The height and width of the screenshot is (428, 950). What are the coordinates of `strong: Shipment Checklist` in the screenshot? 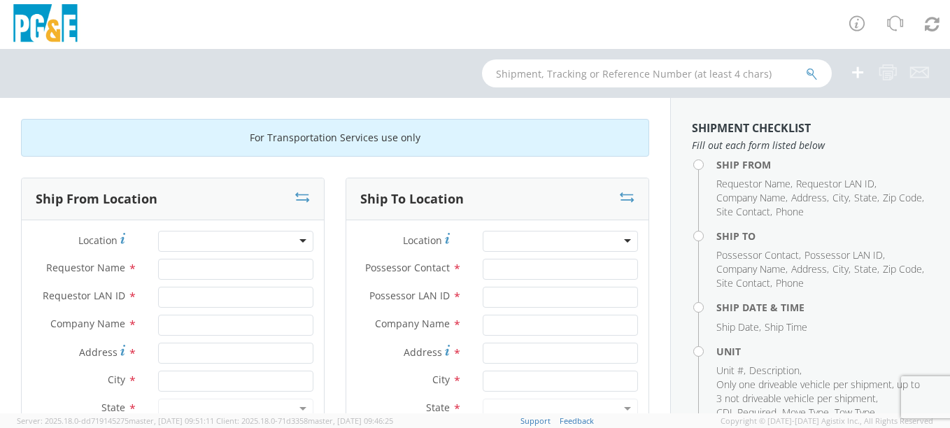 It's located at (751, 128).